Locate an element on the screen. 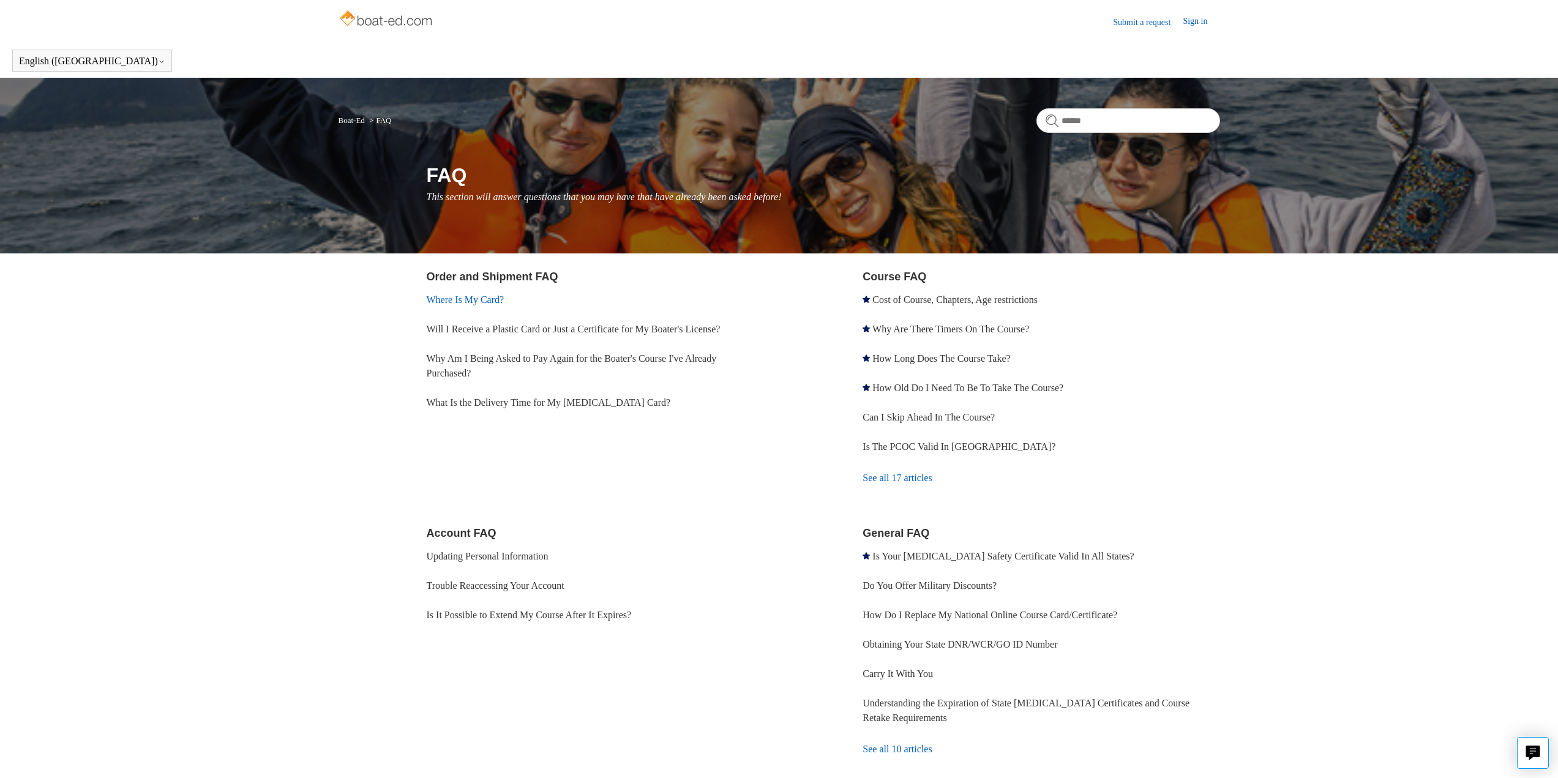 This screenshot has width=1558, height=778. a: See all 17 articles is located at coordinates (1041, 478).